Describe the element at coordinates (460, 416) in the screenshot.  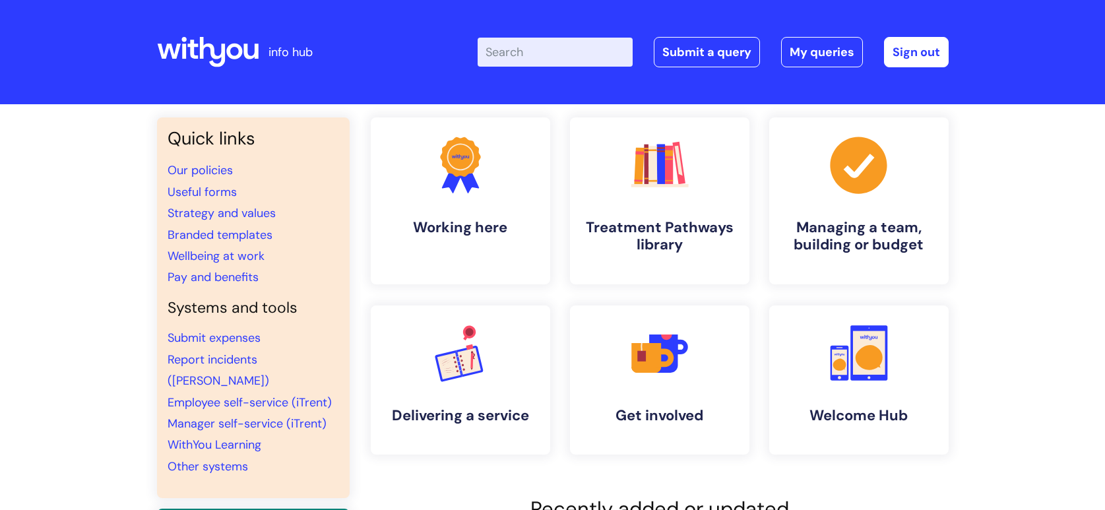
I see `h4: Delivering a service` at that location.